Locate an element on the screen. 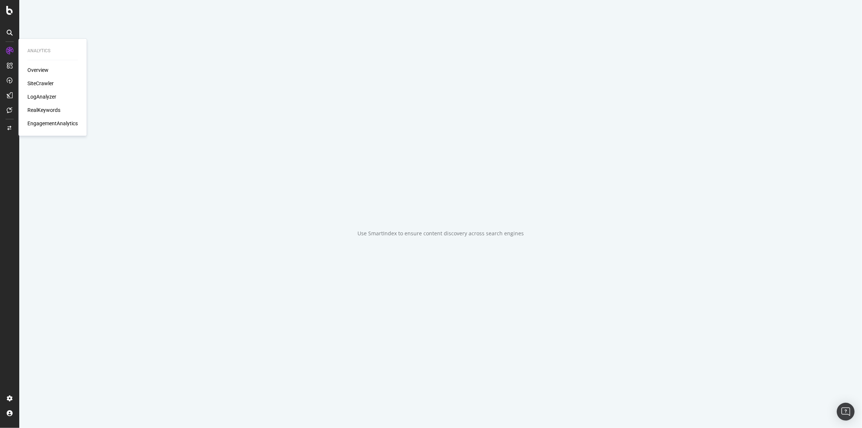 The width and height of the screenshot is (862, 428). a: EngagementAnalytics is located at coordinates (53, 123).